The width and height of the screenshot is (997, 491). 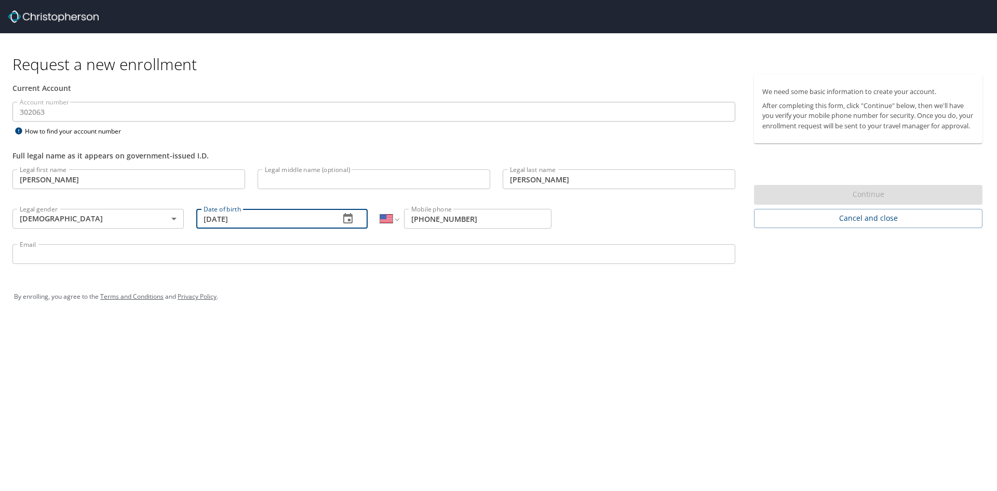 What do you see at coordinates (77, 131) in the screenshot?
I see `div: How to find your account number` at bounding box center [77, 131].